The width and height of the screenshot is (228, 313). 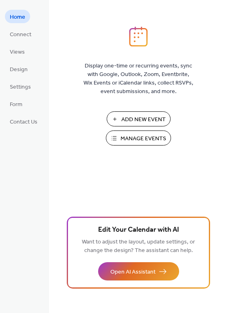 I want to click on button: Manage Events, so click(x=138, y=138).